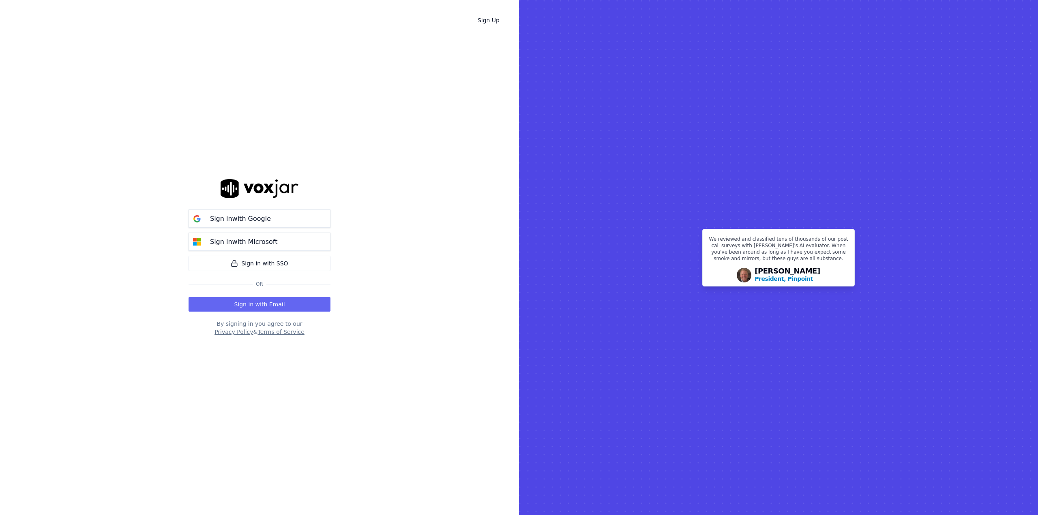 Image resolution: width=1038 pixels, height=515 pixels. What do you see at coordinates (259, 263) in the screenshot?
I see `a: Sign in with SSO` at bounding box center [259, 263].